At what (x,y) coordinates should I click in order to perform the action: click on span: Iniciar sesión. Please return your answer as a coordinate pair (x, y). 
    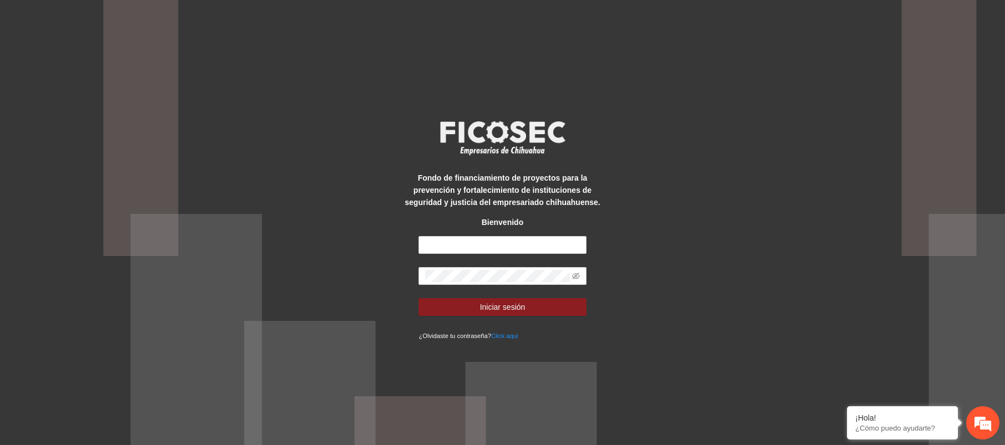
    Looking at the image, I should click on (503, 307).